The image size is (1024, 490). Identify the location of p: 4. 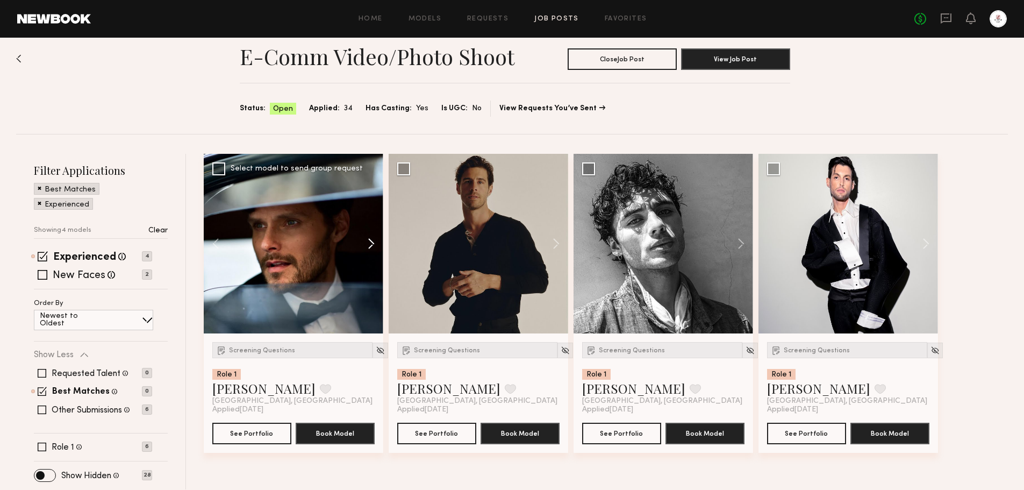
(147, 256).